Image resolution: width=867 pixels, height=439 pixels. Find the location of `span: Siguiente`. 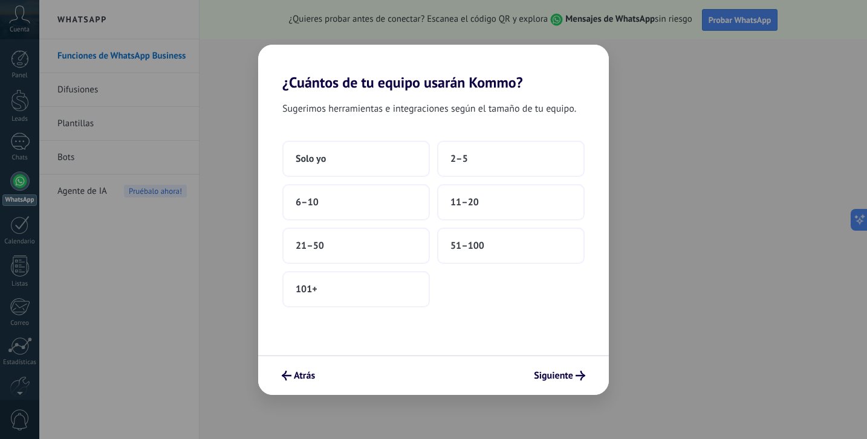

span: Siguiente is located at coordinates (553, 376).